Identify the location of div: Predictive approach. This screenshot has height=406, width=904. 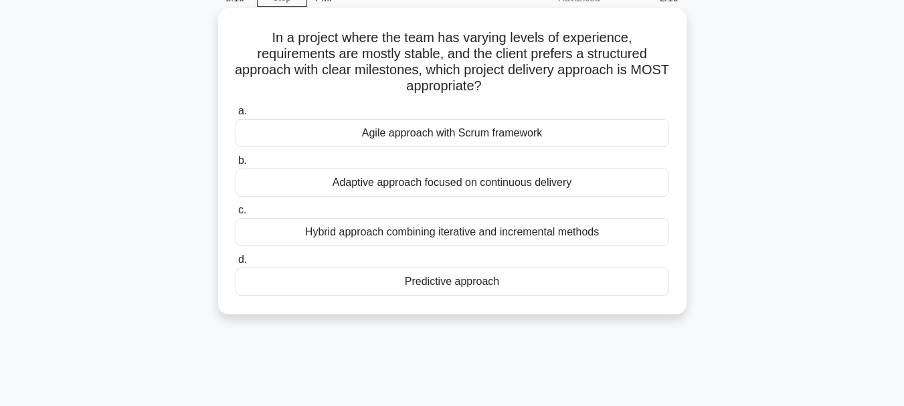
(452, 282).